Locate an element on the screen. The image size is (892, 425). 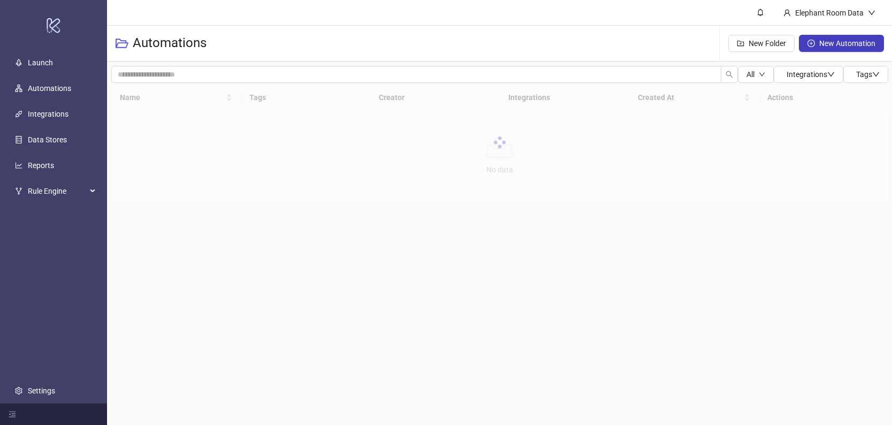
button: Alldown is located at coordinates (755, 74).